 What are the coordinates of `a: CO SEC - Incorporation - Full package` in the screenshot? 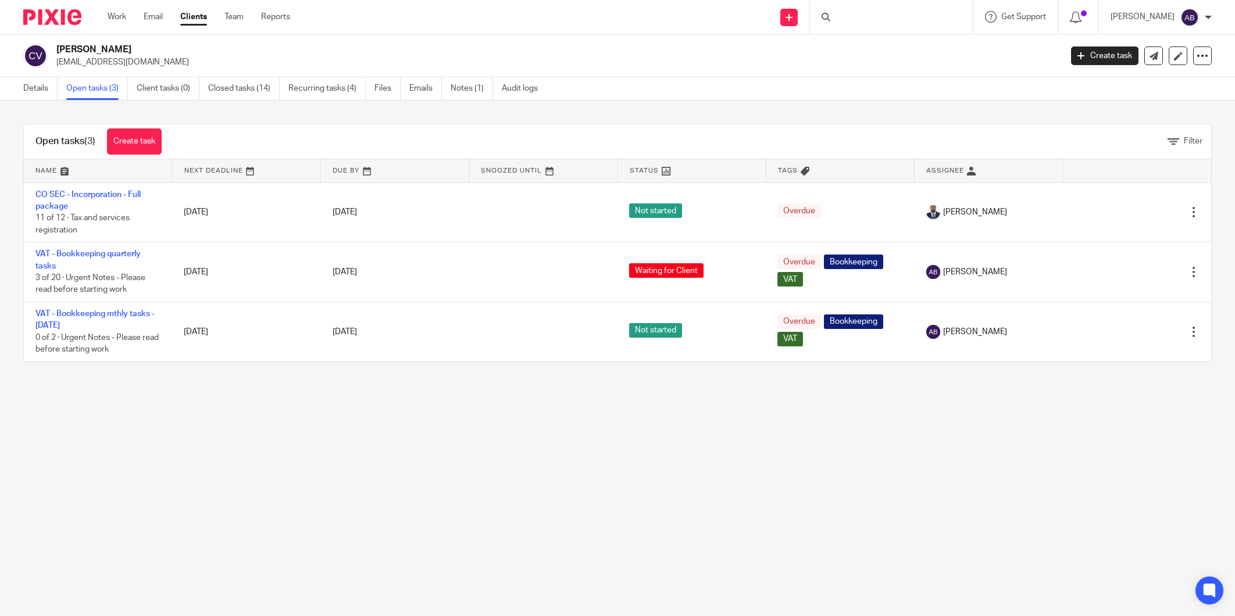 It's located at (88, 201).